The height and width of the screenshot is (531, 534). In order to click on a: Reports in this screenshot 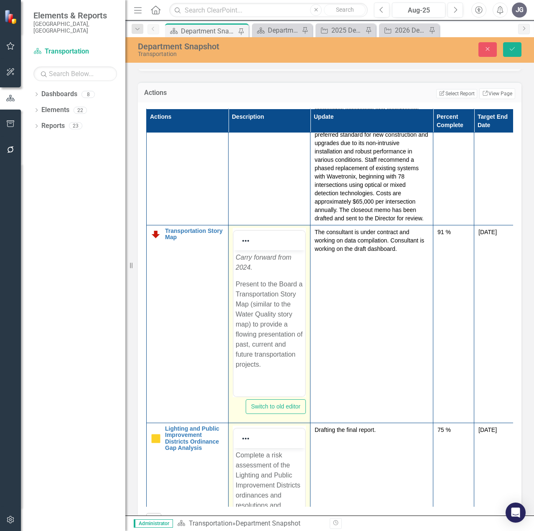, I will do `click(53, 126)`.